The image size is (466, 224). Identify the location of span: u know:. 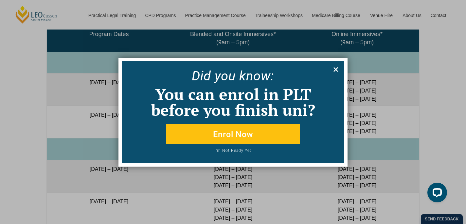
(251, 76).